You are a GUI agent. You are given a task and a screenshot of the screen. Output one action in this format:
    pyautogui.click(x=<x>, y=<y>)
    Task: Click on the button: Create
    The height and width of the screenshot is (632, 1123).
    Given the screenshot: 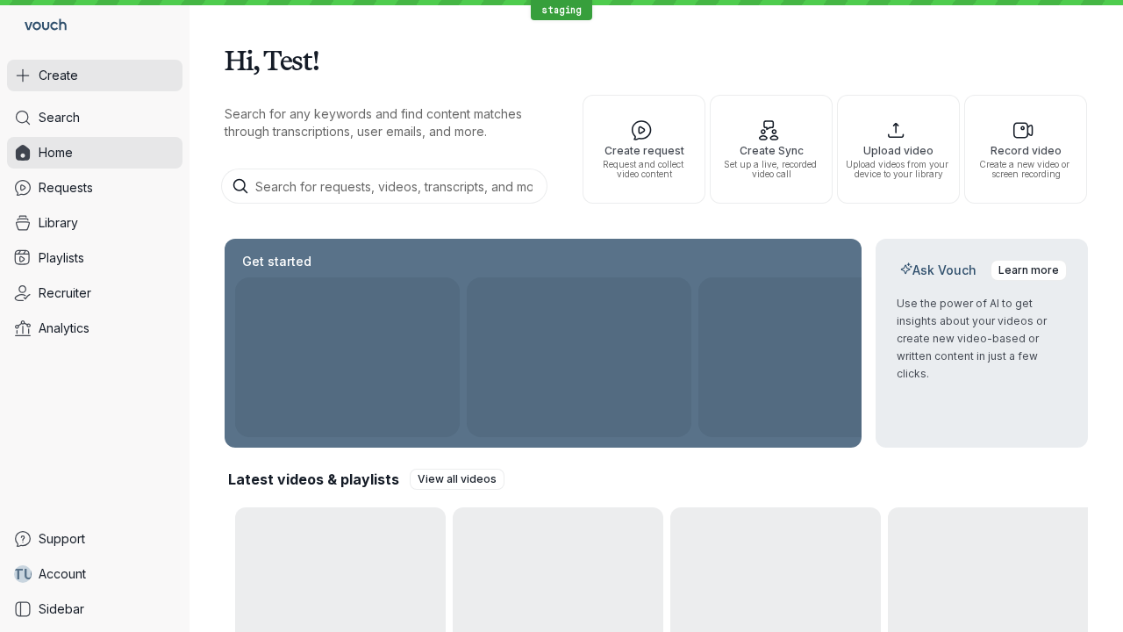 What is the action you would take?
    pyautogui.click(x=95, y=75)
    